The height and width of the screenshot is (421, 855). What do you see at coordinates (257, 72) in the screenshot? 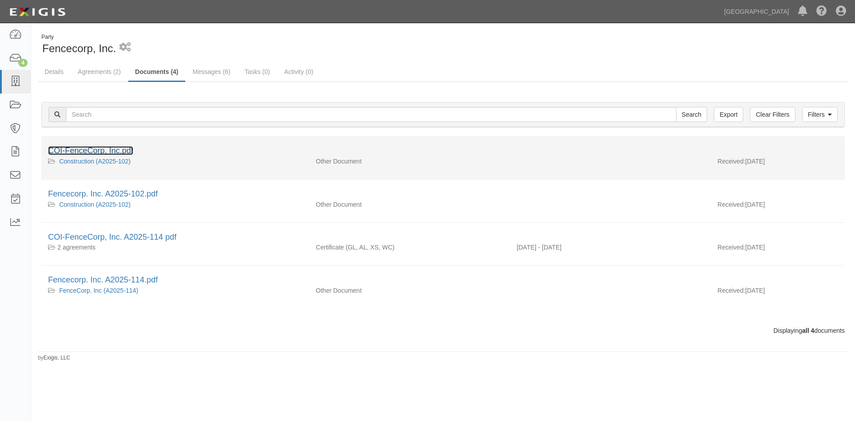
I see `a: Tasks (0)` at bounding box center [257, 72].